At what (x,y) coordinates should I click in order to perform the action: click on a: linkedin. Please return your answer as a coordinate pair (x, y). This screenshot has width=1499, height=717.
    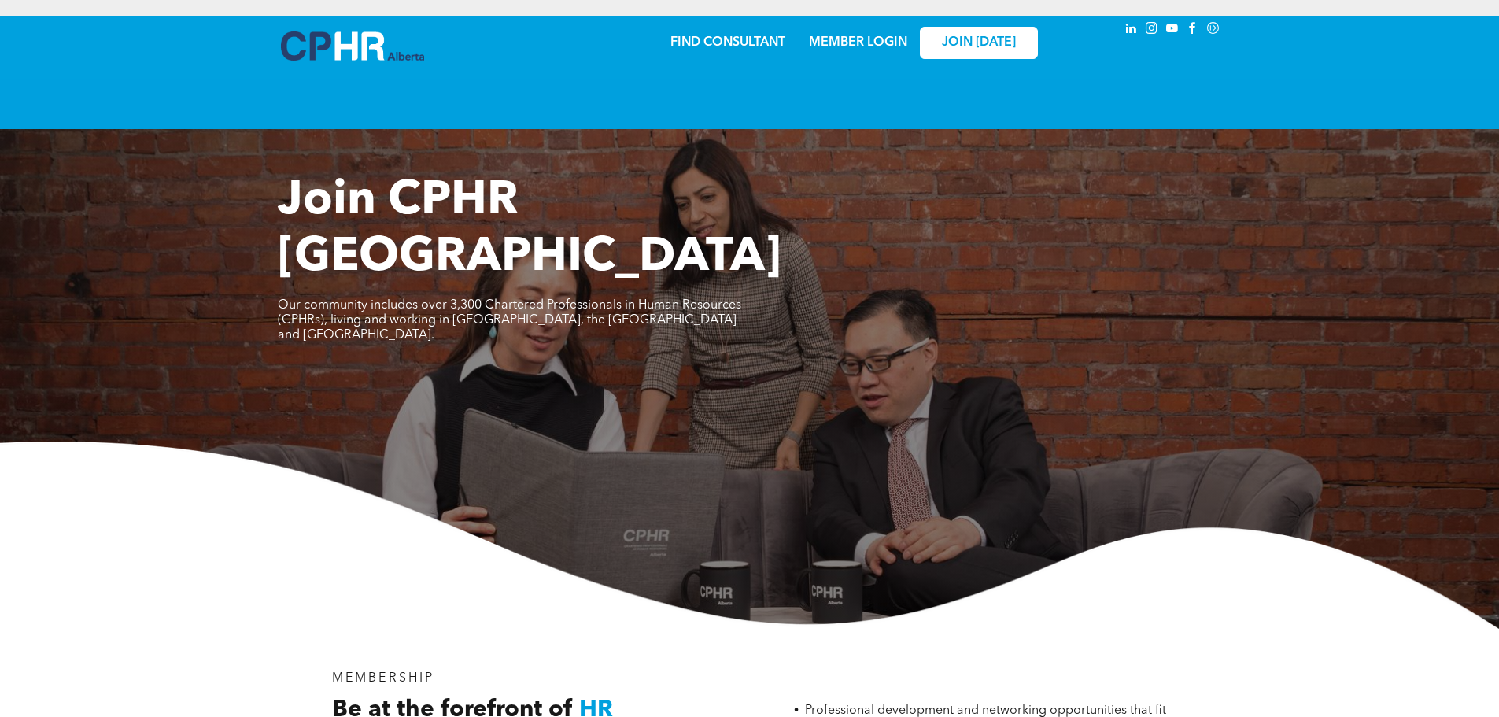
    Looking at the image, I should click on (1131, 30).